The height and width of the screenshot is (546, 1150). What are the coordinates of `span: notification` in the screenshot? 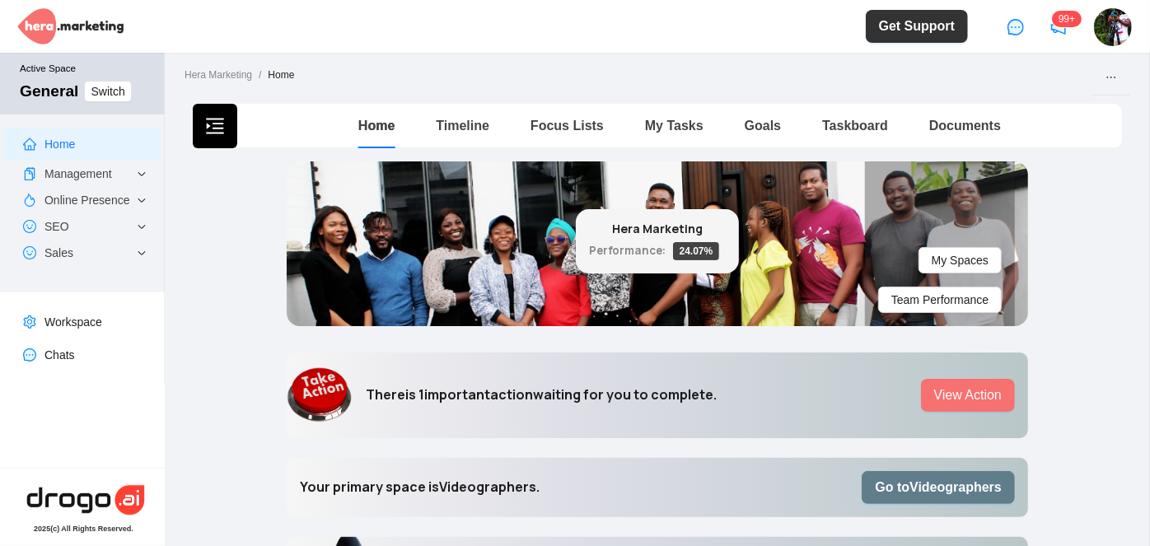 It's located at (1059, 27).